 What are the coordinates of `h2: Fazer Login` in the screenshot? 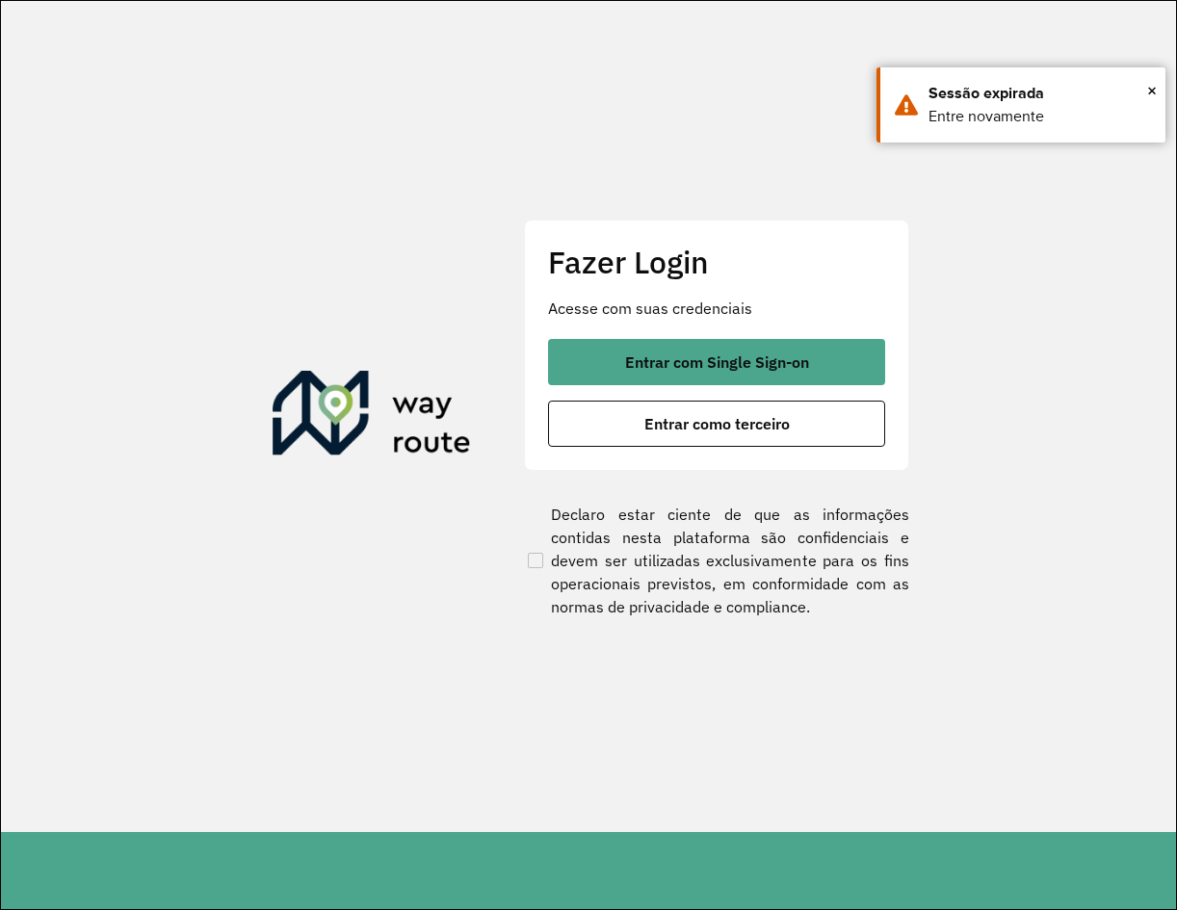 It's located at (717, 262).